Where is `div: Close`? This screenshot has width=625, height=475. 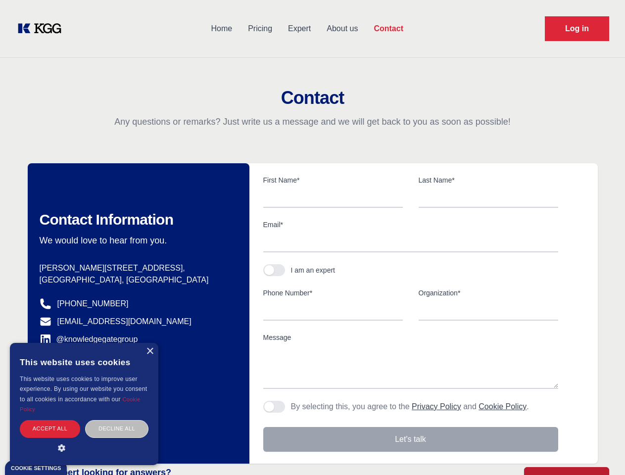
div: Close is located at coordinates (149, 351).